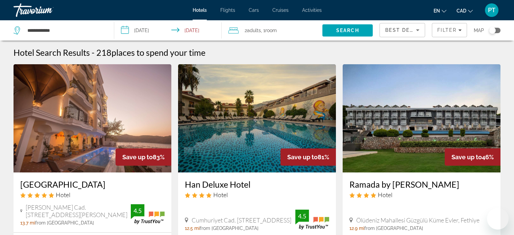 The width and height of the screenshot is (514, 235). Describe the element at coordinates (253, 30) in the screenshot. I see `span: 2` at that location.